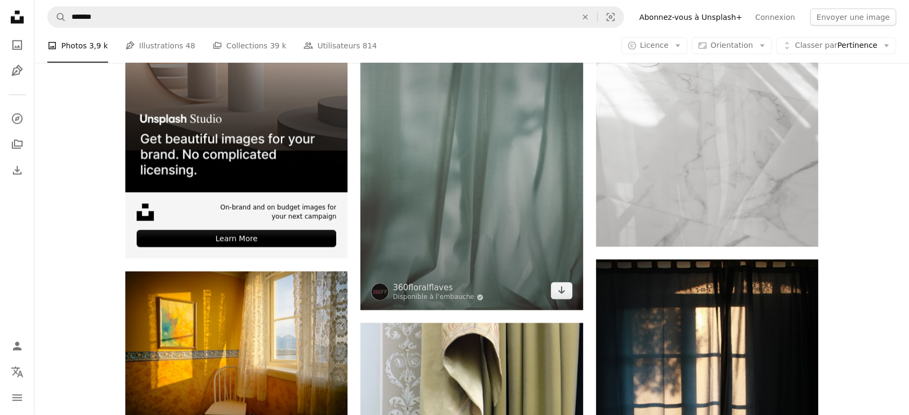 Image resolution: width=909 pixels, height=415 pixels. Describe the element at coordinates (731, 45) in the screenshot. I see `button: Orientation` at that location.